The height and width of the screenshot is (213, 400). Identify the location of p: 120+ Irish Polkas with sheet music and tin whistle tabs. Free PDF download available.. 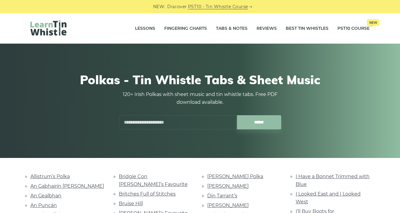
(200, 98).